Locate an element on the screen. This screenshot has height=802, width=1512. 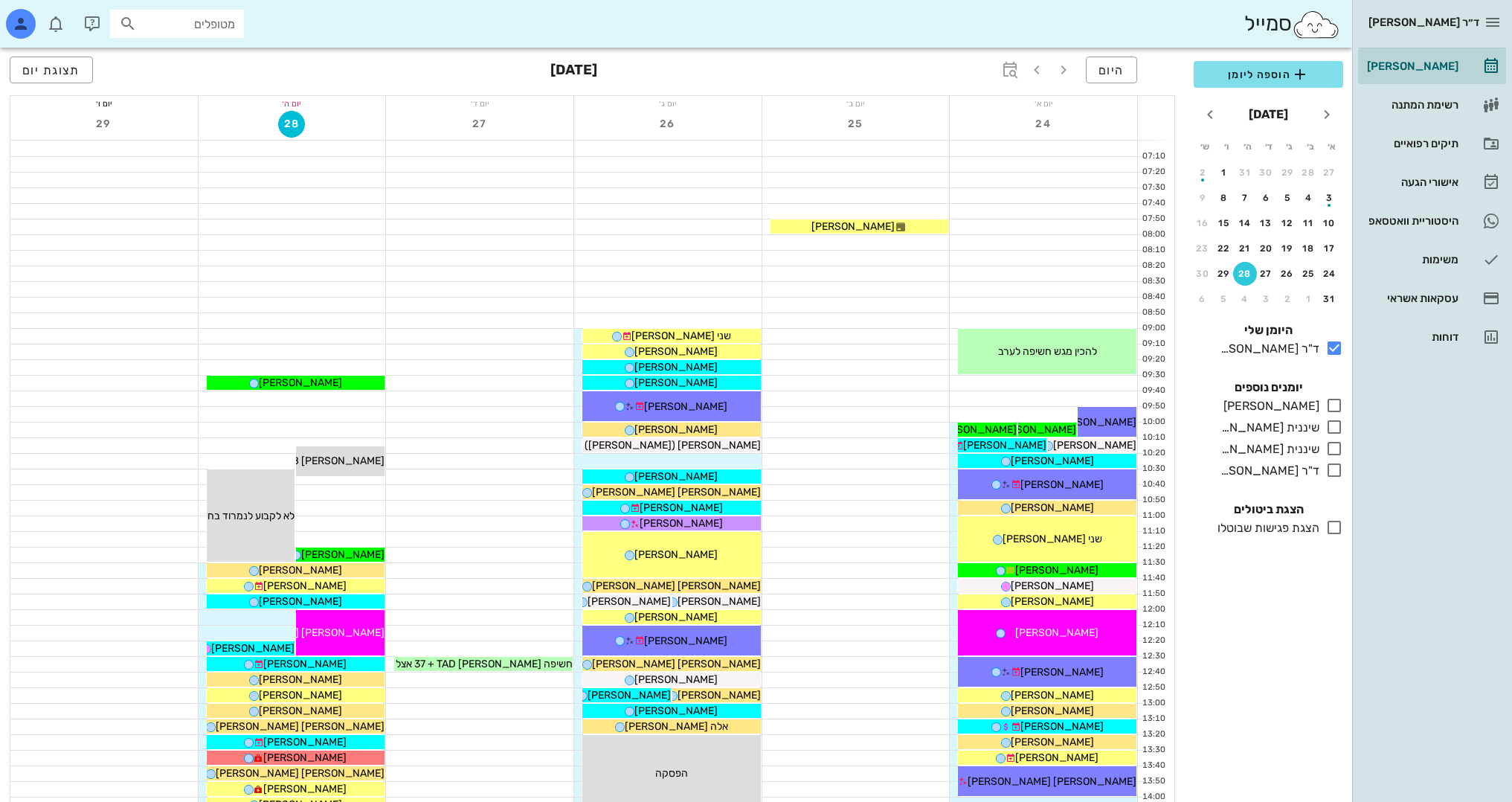
a: דוחות is located at coordinates (1432, 337).